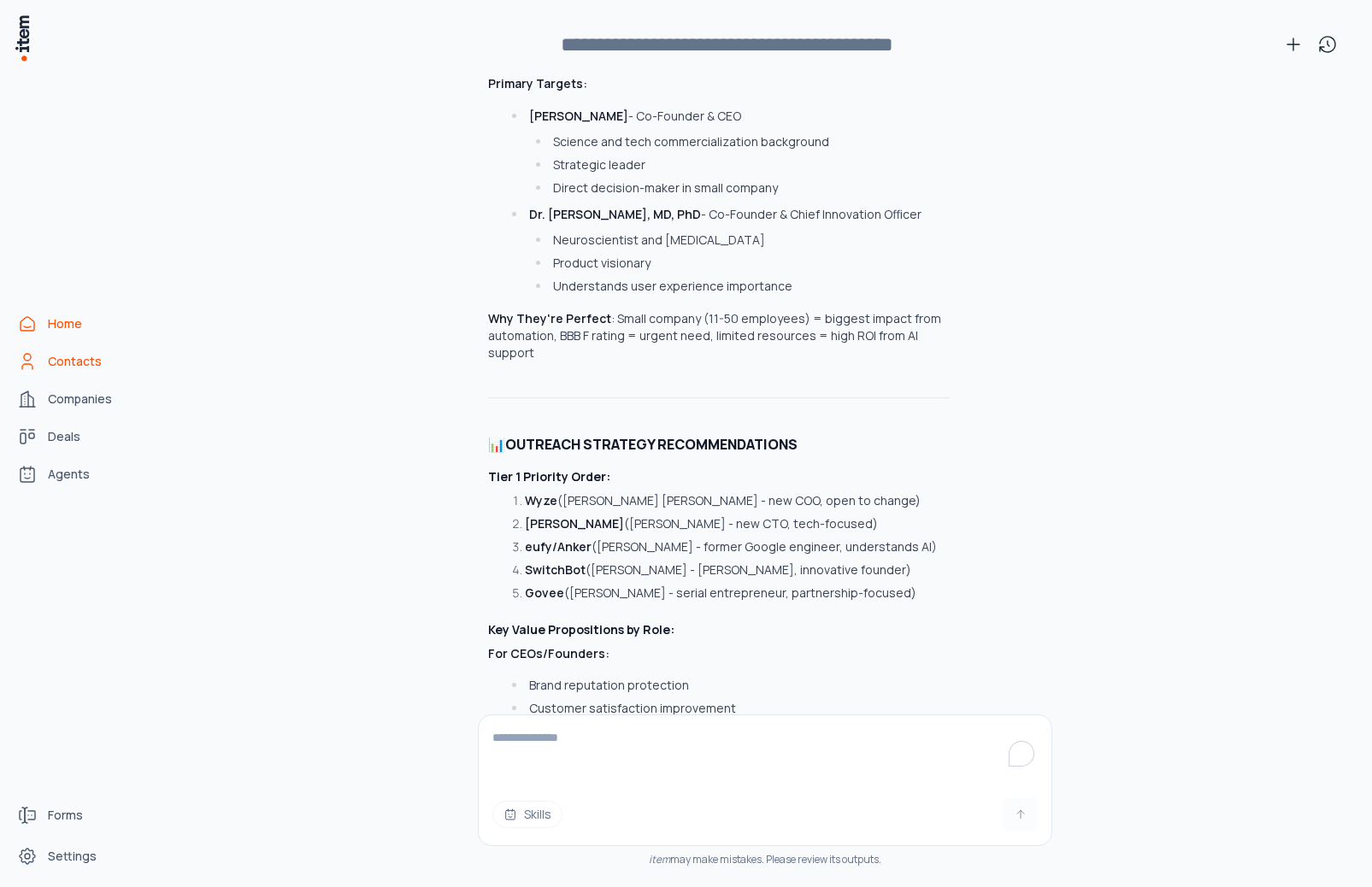  I want to click on span: Deals, so click(64, 437).